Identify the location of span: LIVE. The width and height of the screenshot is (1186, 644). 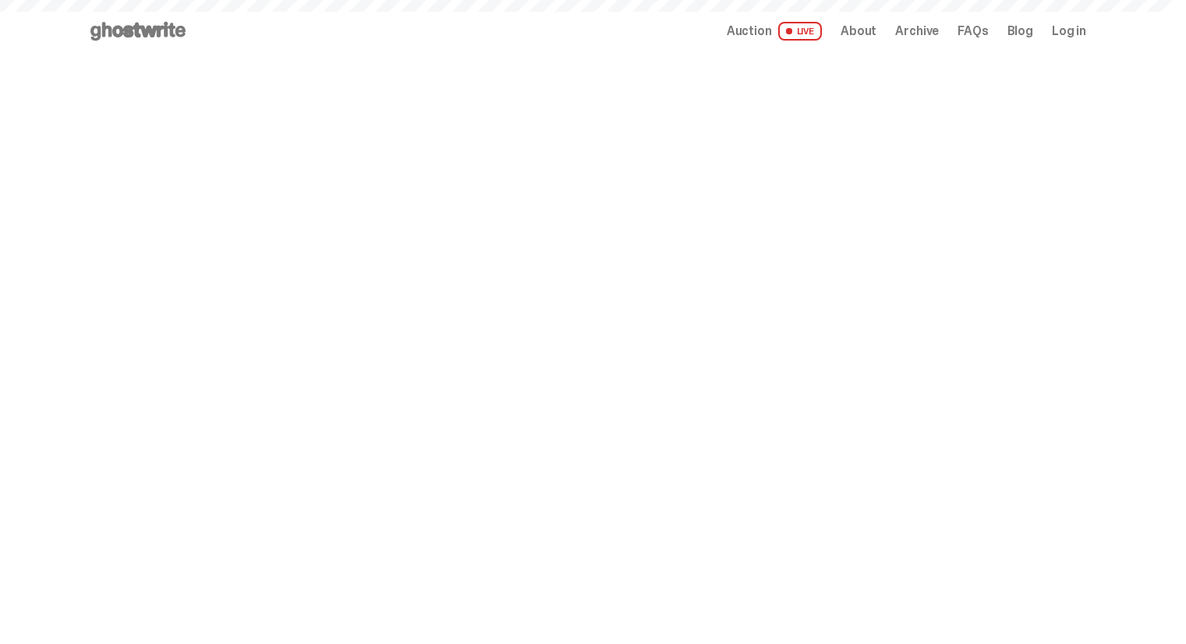
(800, 31).